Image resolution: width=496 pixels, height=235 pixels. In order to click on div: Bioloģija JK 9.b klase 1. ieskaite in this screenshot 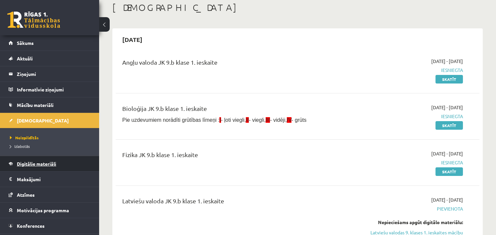, I will do `click(234, 110)`.